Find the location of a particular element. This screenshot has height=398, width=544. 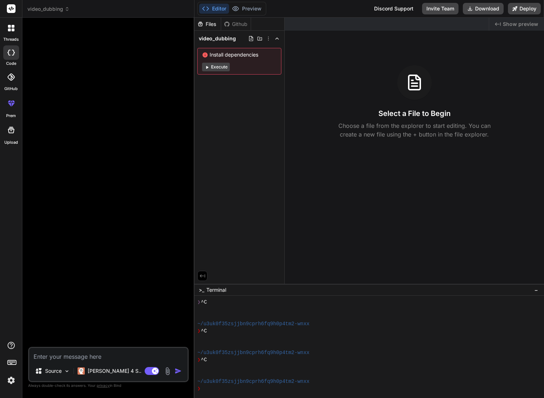

img: Claude 4 Sonnet is located at coordinates (81, 371).